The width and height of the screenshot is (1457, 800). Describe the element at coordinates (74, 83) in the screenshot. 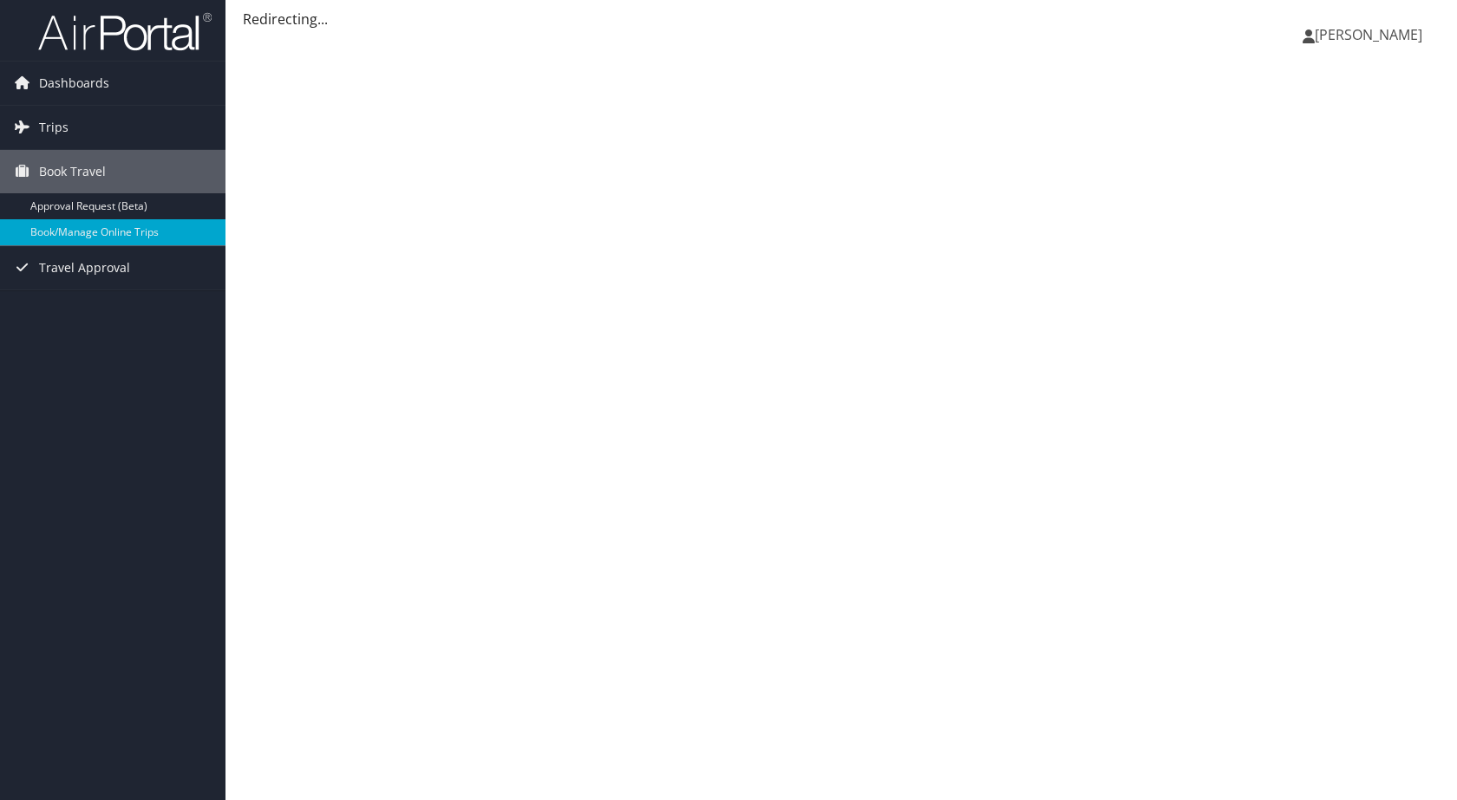

I see `span: Dashboards` at that location.